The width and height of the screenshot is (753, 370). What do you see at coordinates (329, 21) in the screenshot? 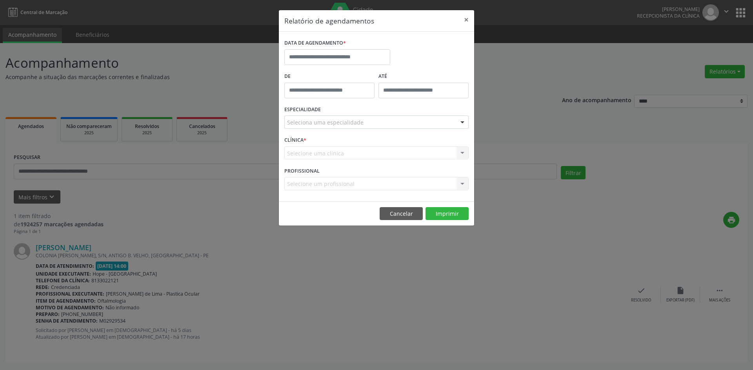
I see `h5: Relatório de agendamentos` at bounding box center [329, 21].